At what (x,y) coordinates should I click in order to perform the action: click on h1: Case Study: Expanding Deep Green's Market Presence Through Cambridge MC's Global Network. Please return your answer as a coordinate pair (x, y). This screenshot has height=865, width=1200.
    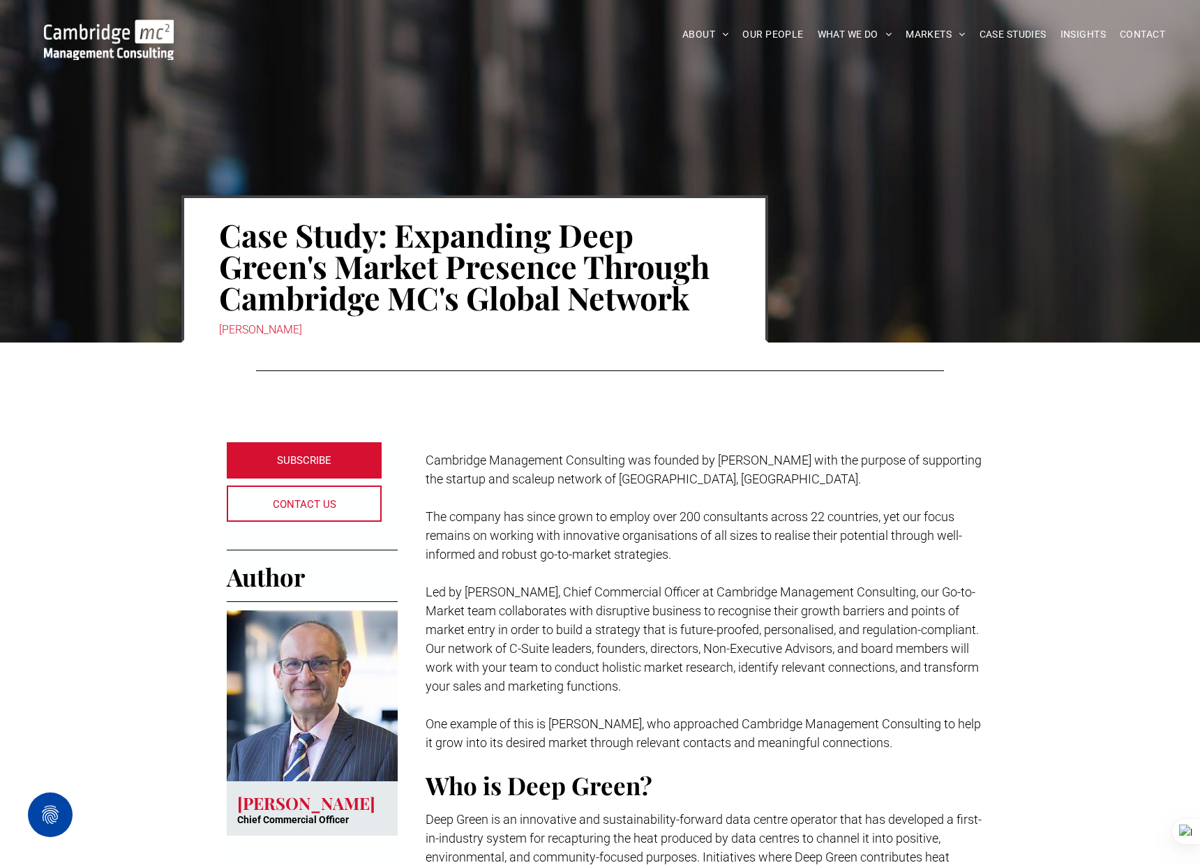
    Looking at the image, I should click on (474, 266).